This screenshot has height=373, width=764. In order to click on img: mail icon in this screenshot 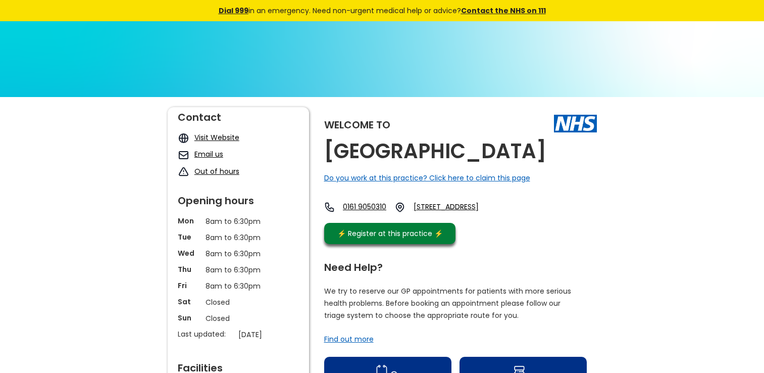, I will do `click(183, 155)`.